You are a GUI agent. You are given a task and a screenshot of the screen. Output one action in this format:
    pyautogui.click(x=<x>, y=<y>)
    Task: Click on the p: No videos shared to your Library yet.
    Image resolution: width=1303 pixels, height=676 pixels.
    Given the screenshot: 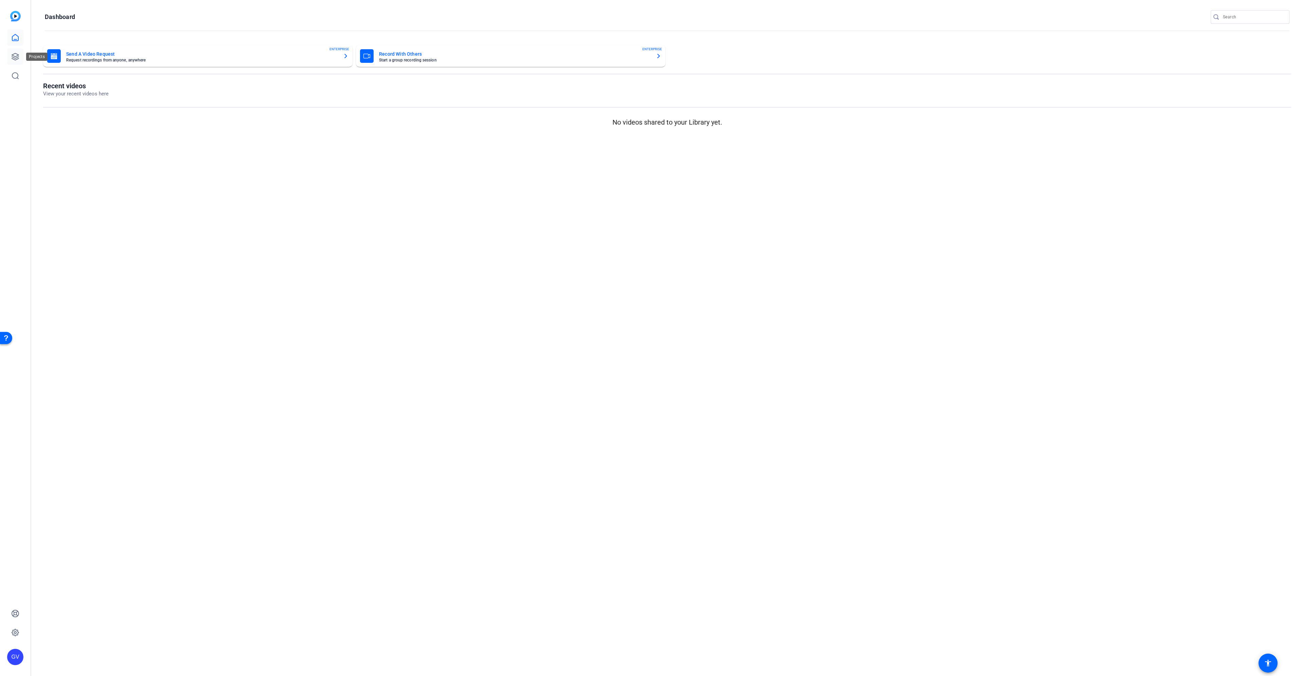 What is the action you would take?
    pyautogui.click(x=667, y=122)
    